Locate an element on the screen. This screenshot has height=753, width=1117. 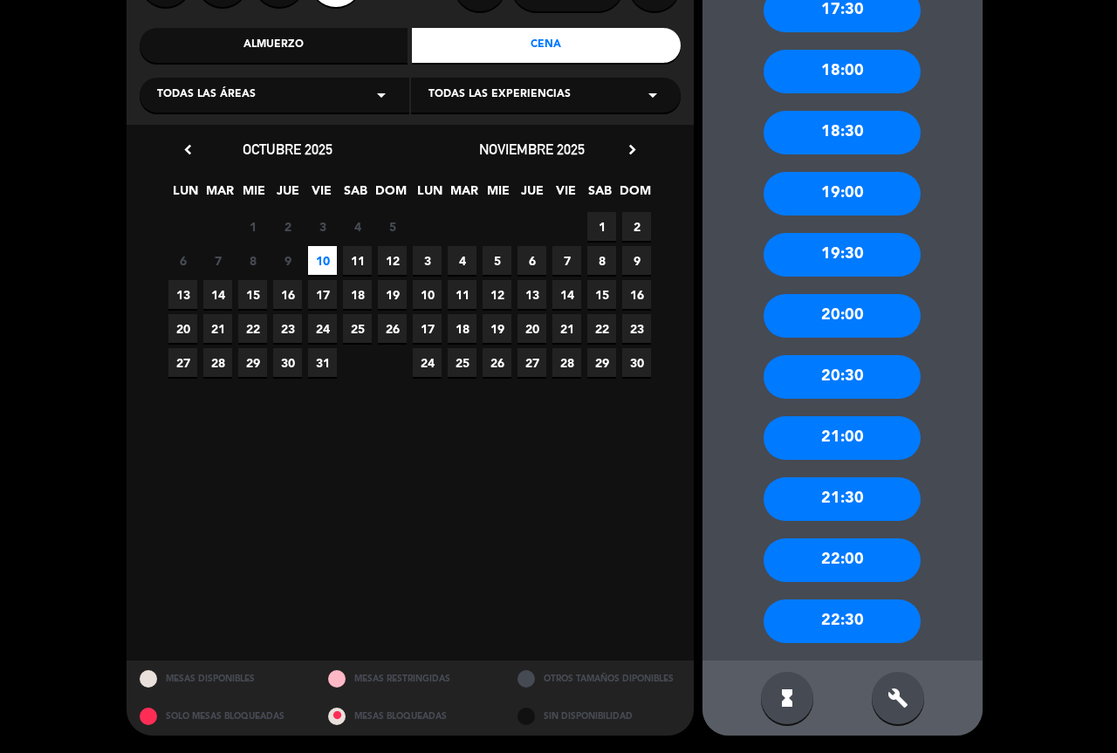
div: Almuerzo is located at coordinates (274, 45).